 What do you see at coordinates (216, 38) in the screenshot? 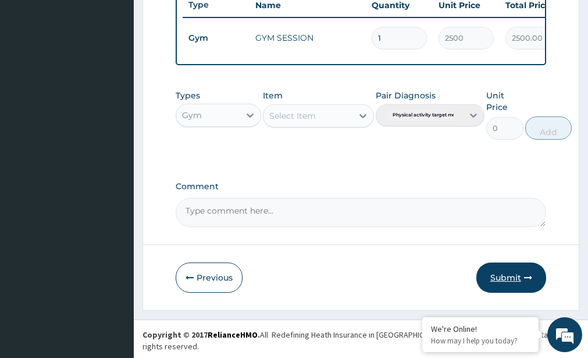
I see `td: Gym` at bounding box center [216, 38].